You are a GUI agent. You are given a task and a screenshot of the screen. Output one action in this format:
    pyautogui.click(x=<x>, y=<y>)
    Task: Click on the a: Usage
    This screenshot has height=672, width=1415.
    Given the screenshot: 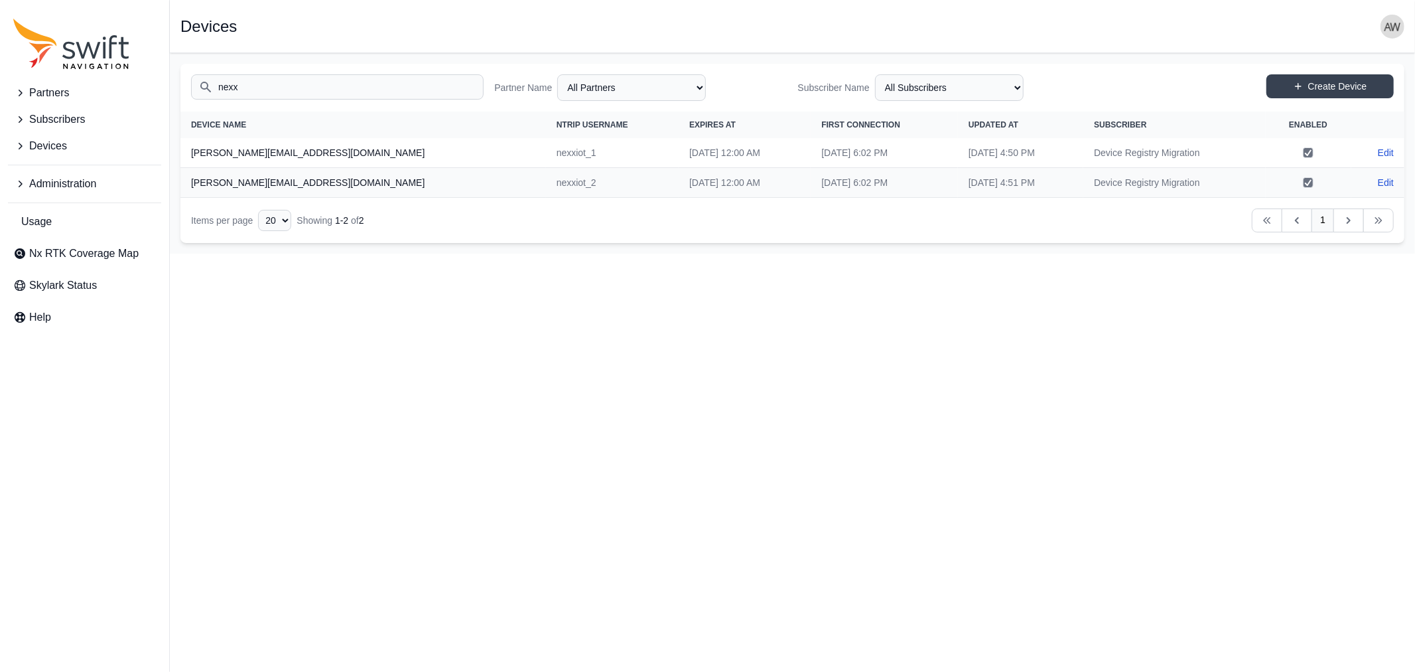 What is the action you would take?
    pyautogui.click(x=84, y=222)
    